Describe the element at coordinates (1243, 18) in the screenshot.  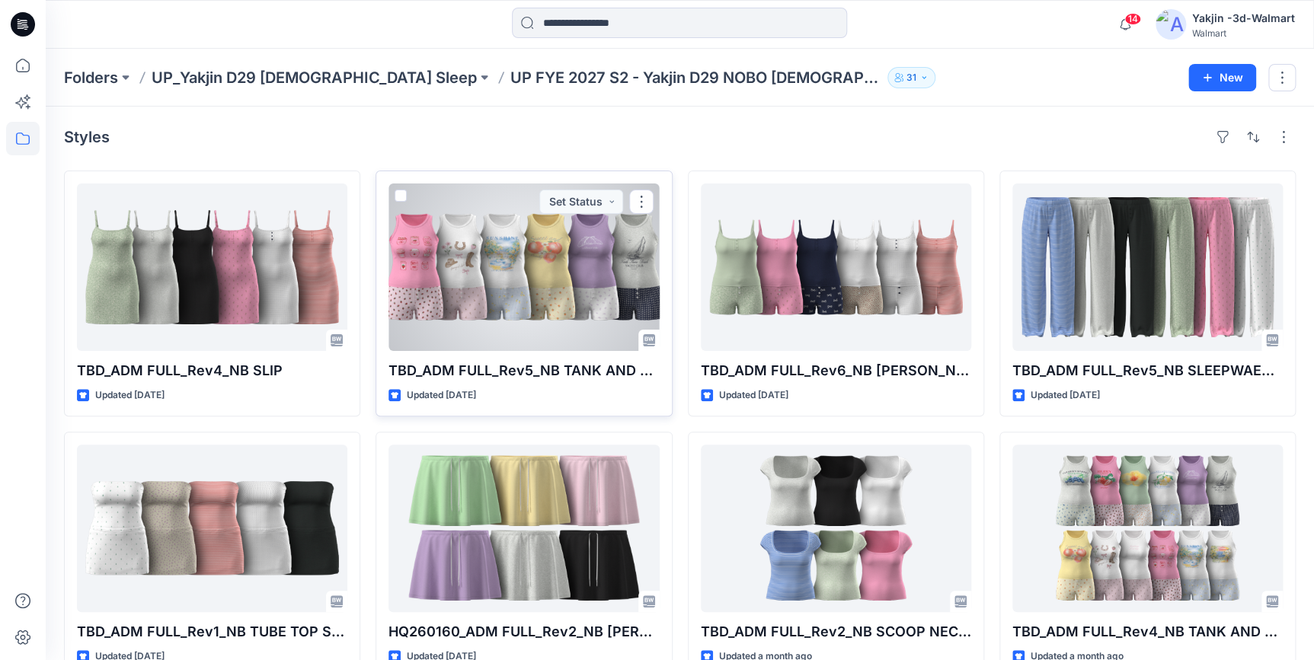
I see `div: Yakjin -3d-Walmart` at that location.